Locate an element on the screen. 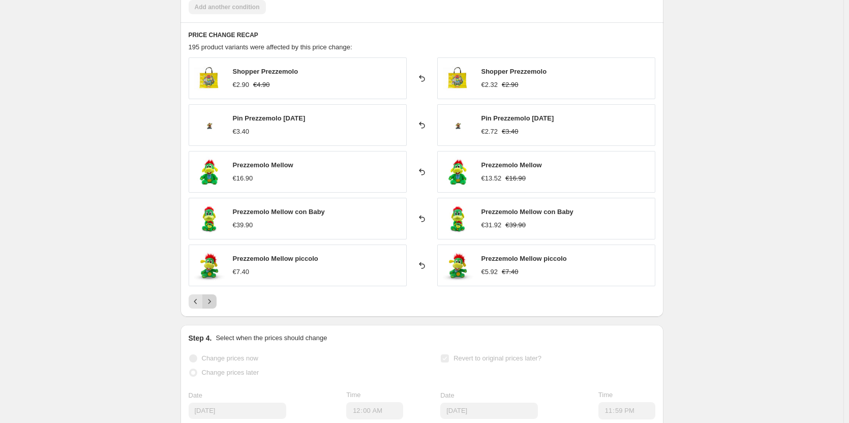  div: €2.72 is located at coordinates (489, 132).